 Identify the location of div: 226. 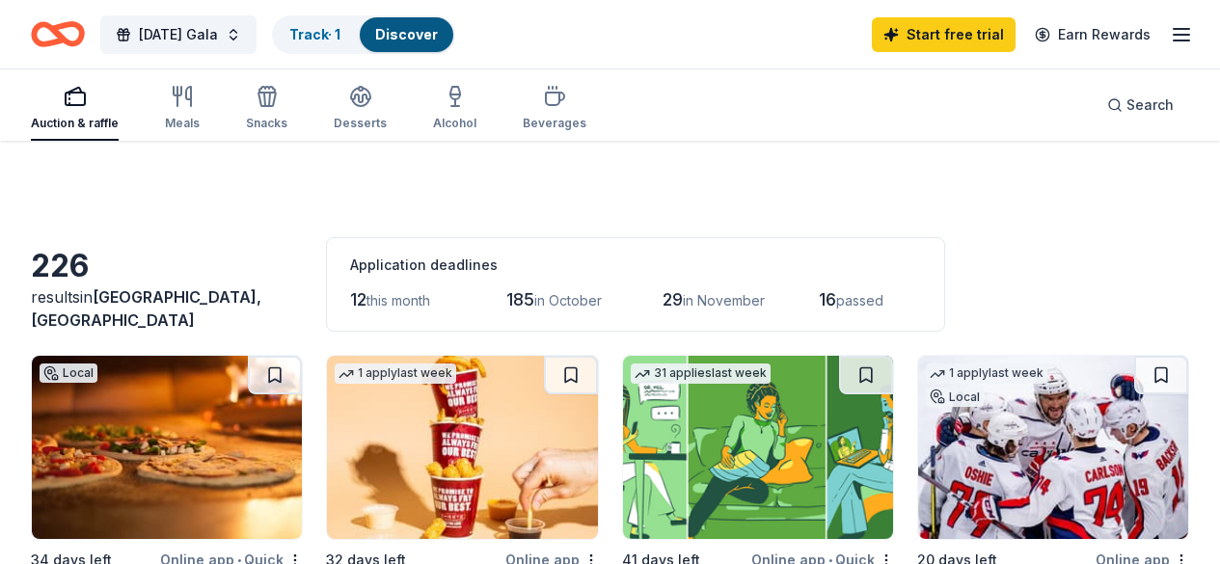
(167, 266).